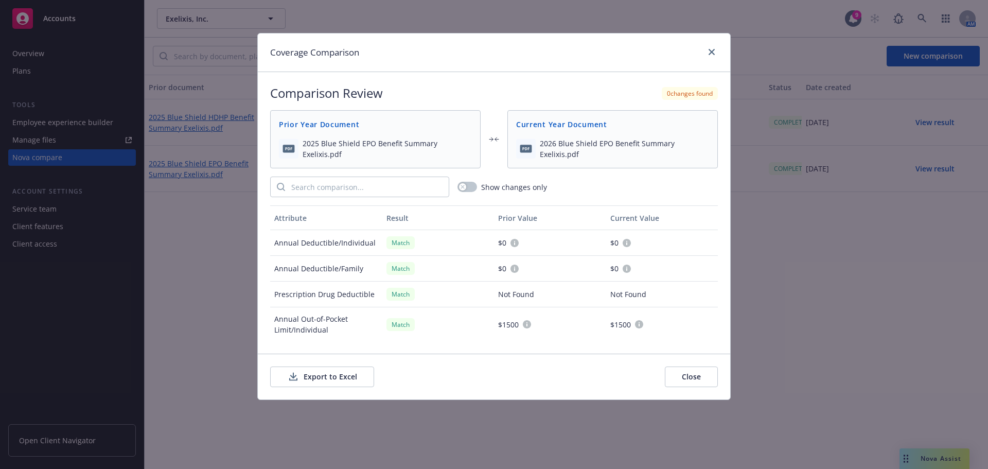 The width and height of the screenshot is (988, 469). Describe the element at coordinates (314, 52) in the screenshot. I see `h1: Coverage Comparison` at that location.